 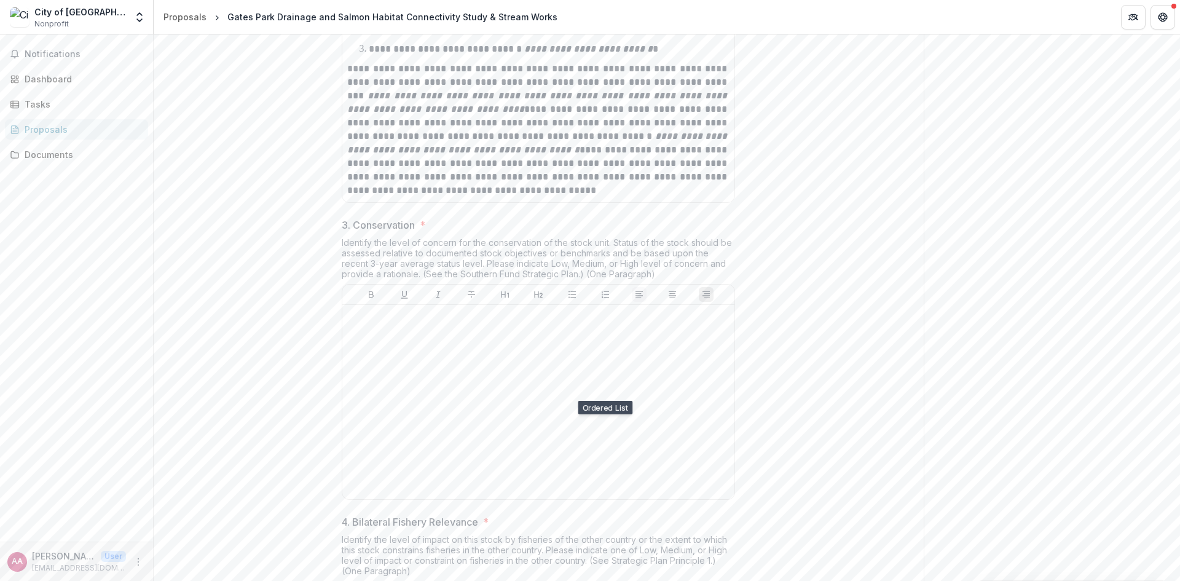 I want to click on a: Dashboard, so click(x=76, y=79).